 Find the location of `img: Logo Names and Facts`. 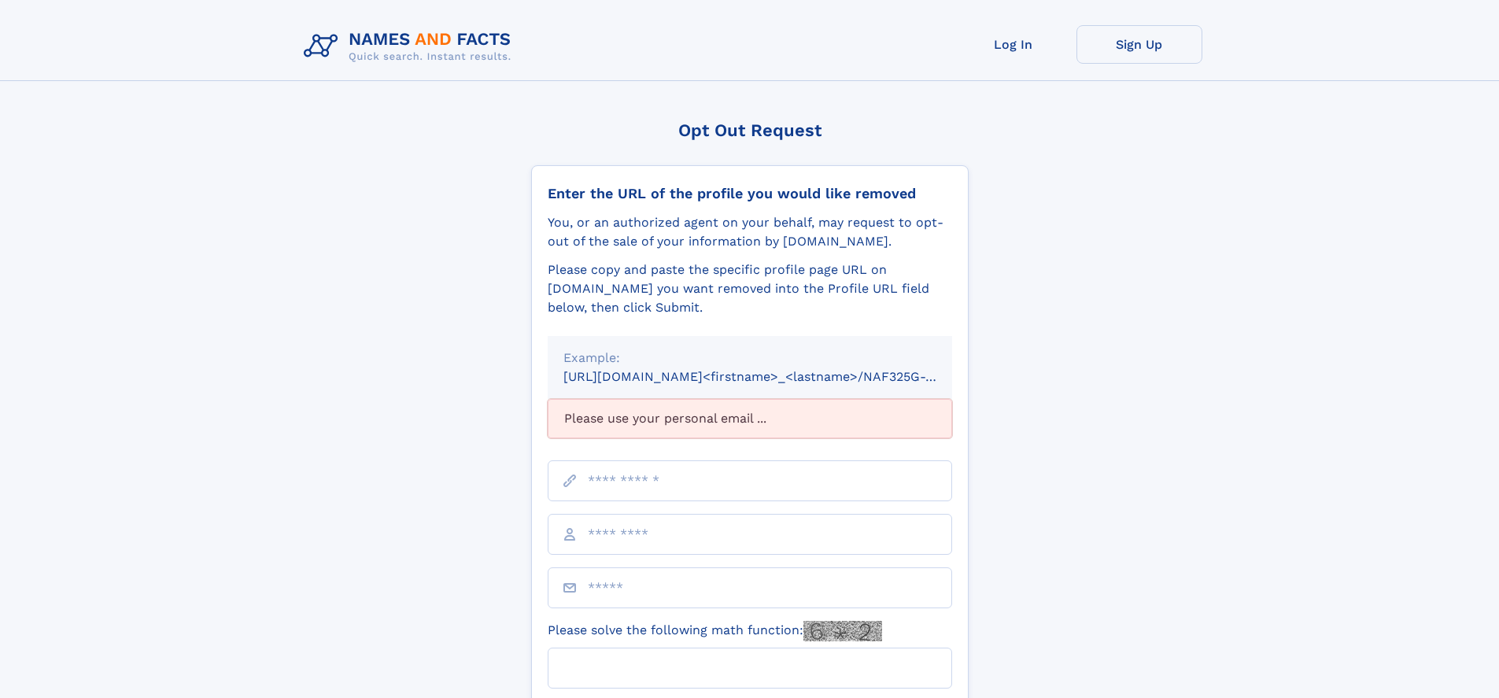

img: Logo Names and Facts is located at coordinates (411, 46).